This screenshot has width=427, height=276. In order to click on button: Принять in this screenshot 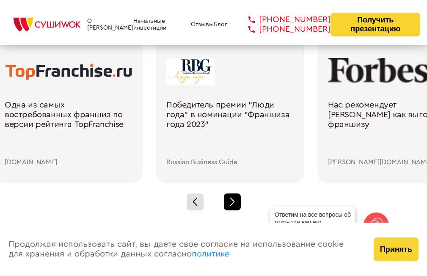, I will do `click(396, 249)`.